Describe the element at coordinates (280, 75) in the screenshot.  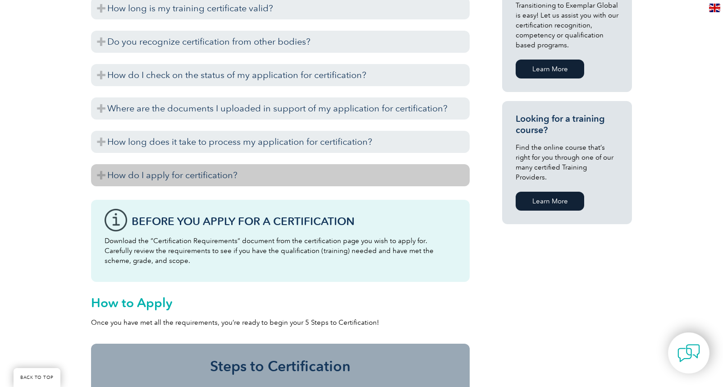
I see `h3: How do I check on the status of my application for certification?` at that location.